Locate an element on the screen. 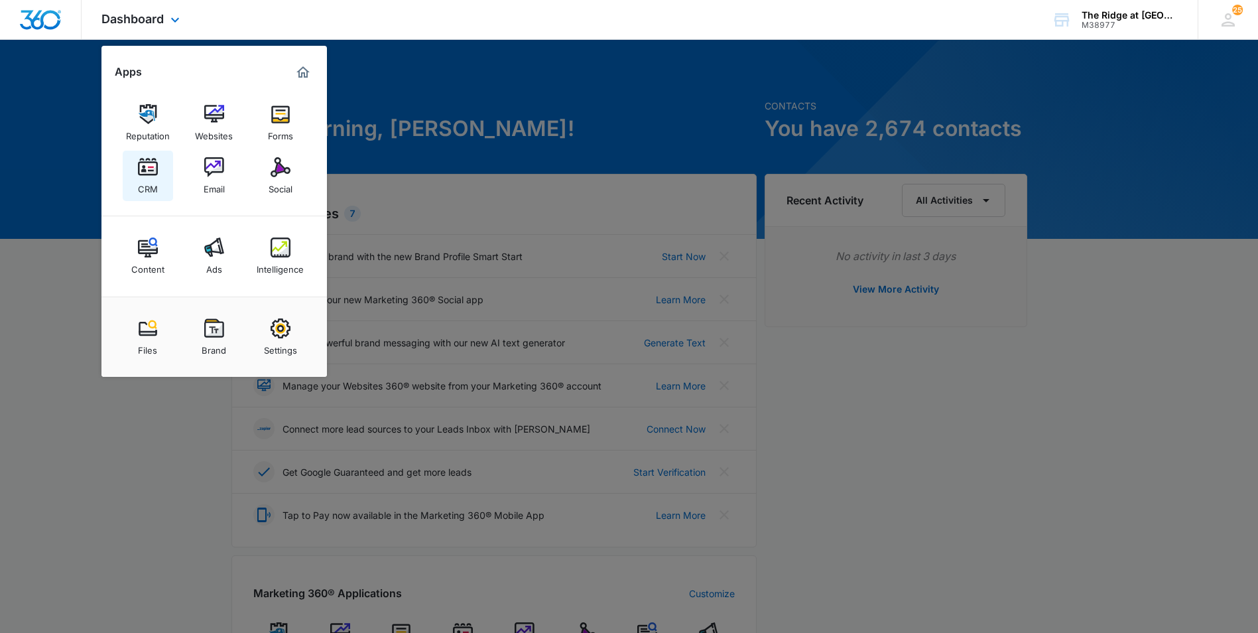  a: Brand is located at coordinates (214, 337).